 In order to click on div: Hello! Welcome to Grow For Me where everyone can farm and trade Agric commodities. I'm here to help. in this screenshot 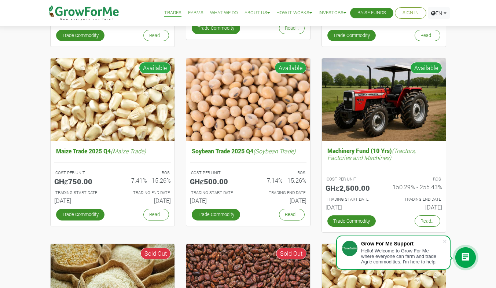, I will do `click(402, 256)`.